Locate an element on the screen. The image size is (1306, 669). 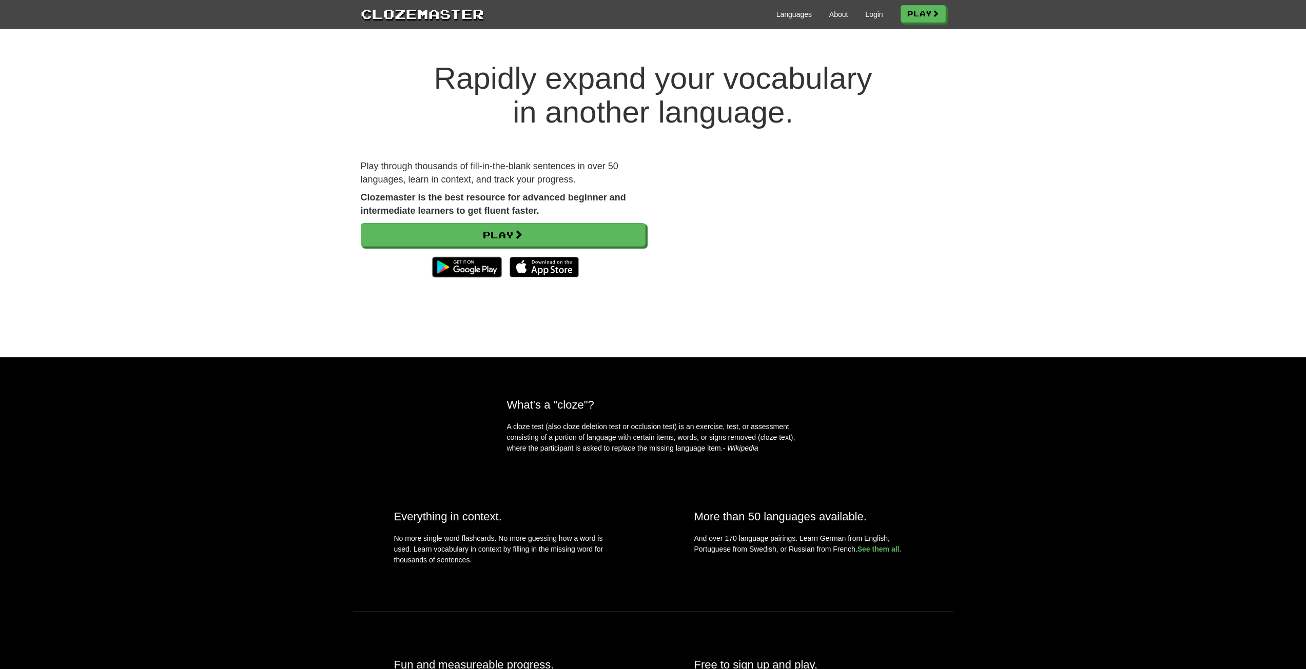
img: Get it on Google Play is located at coordinates (466, 267).